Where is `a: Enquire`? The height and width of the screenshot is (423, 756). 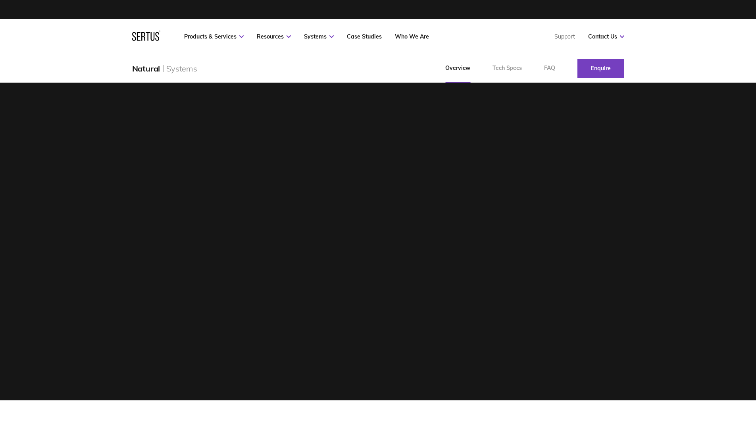 a: Enquire is located at coordinates (601, 68).